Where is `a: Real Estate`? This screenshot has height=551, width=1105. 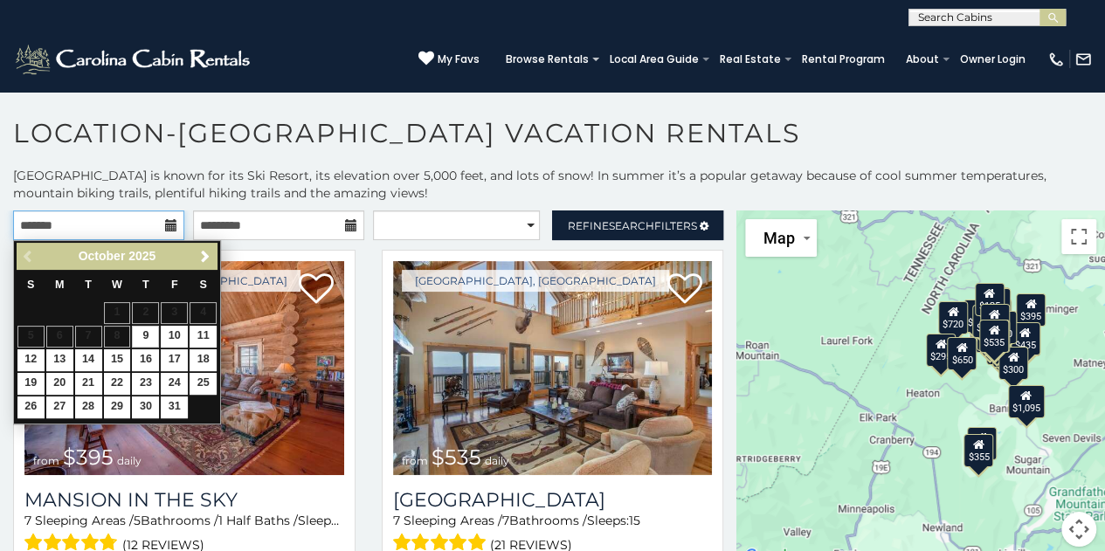 a: Real Estate is located at coordinates (750, 59).